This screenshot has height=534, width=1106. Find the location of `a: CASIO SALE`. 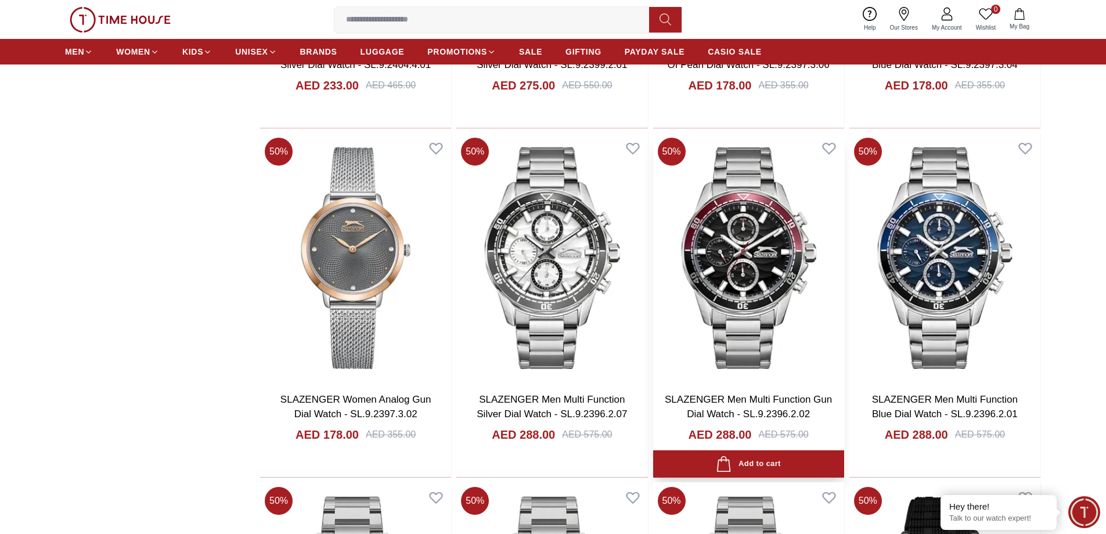

a: CASIO SALE is located at coordinates (735, 52).